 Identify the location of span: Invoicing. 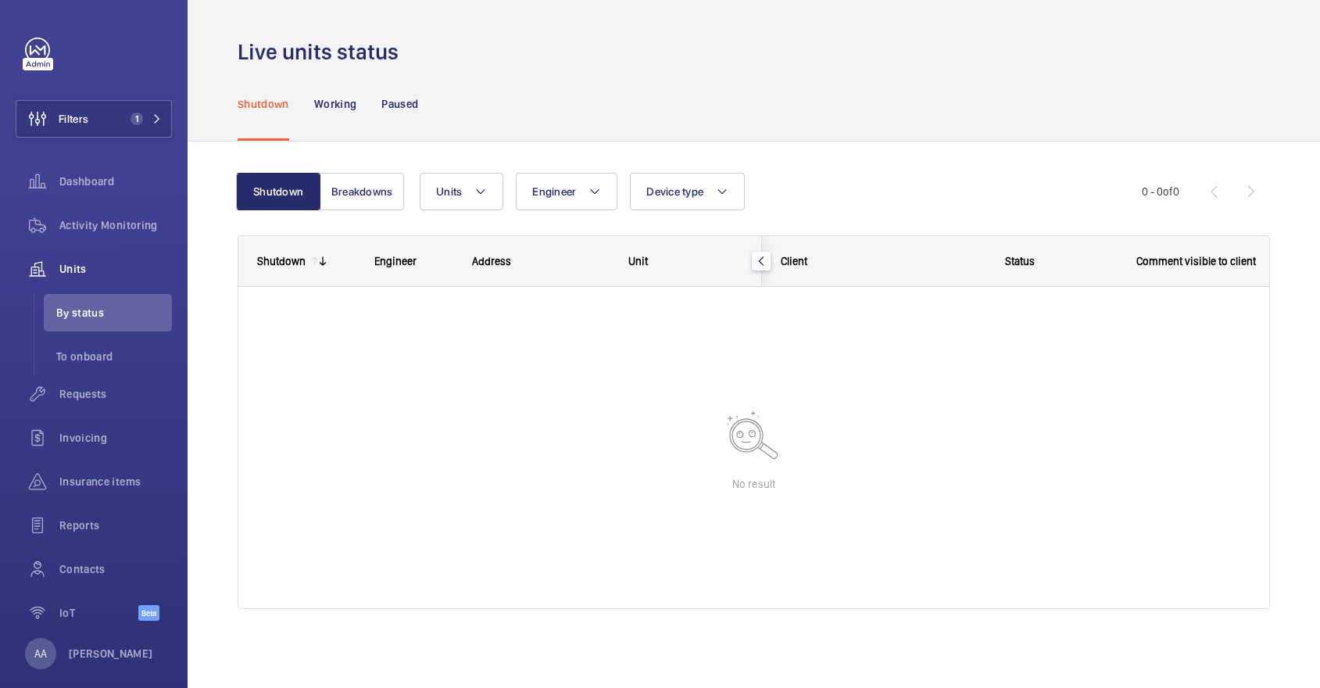
(116, 438).